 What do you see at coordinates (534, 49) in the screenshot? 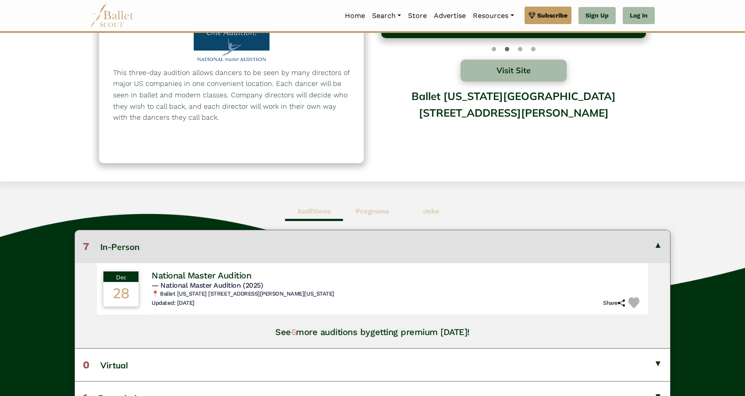
I see `button: Slide 3` at bounding box center [534, 49].